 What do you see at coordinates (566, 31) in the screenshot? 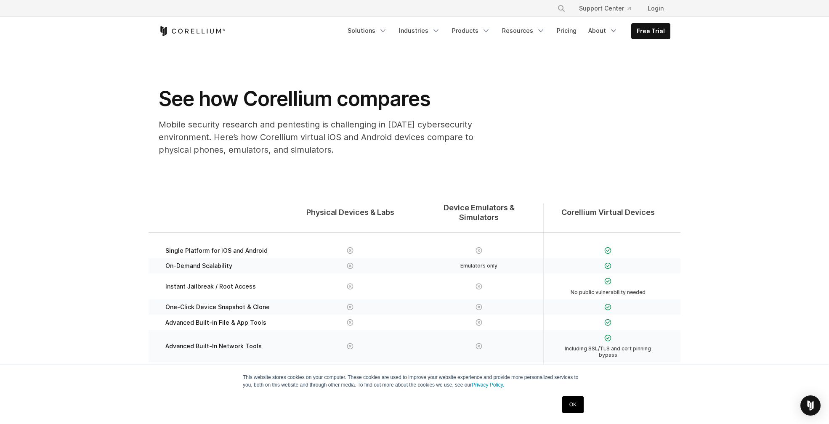
I see `a: Pricing` at bounding box center [566, 31].